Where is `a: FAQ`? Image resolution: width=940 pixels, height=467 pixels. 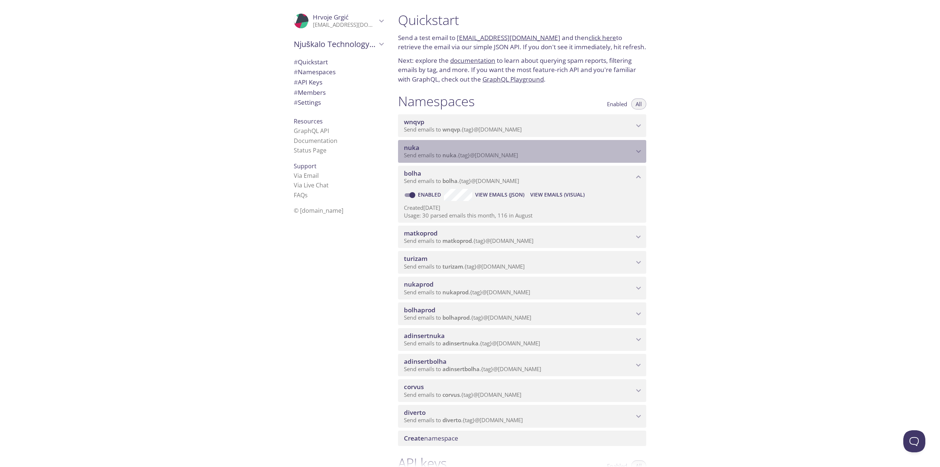
a: FAQ is located at coordinates (301, 195).